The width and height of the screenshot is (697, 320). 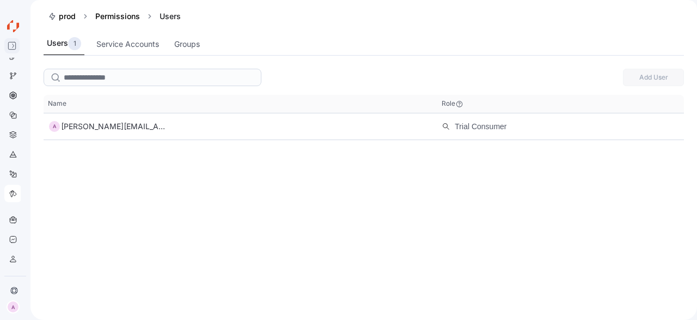 What do you see at coordinates (75, 44) in the screenshot?
I see `p: 1` at bounding box center [75, 44].